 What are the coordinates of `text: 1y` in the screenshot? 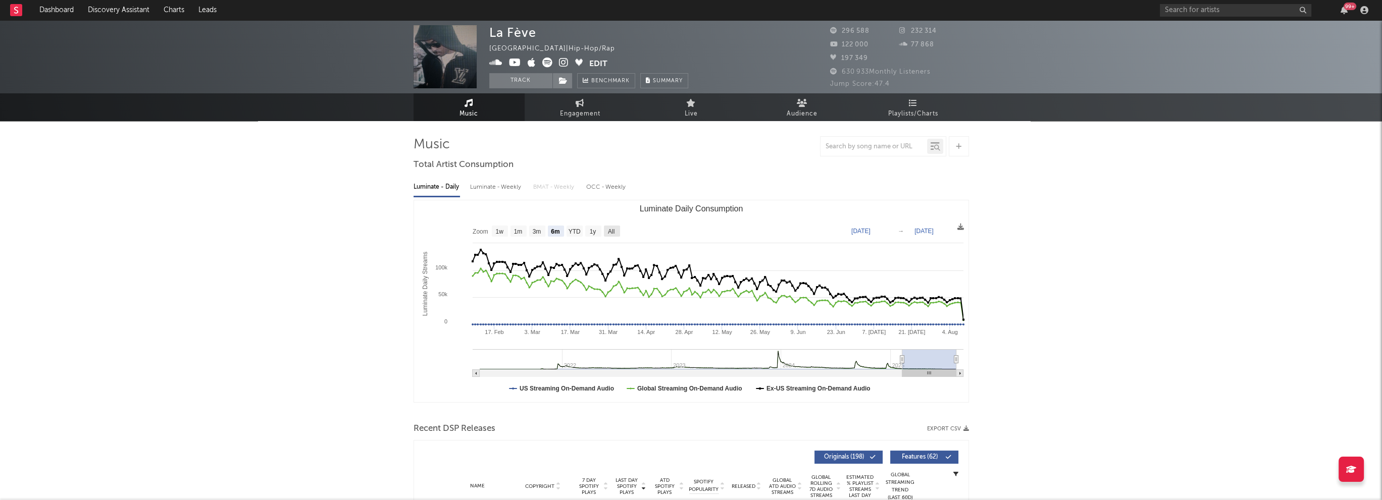 It's located at (592, 232).